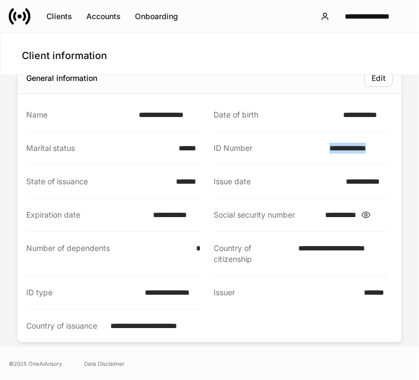 This screenshot has height=380, width=419. What do you see at coordinates (104, 363) in the screenshot?
I see `a: Data Disclaimer` at bounding box center [104, 363].